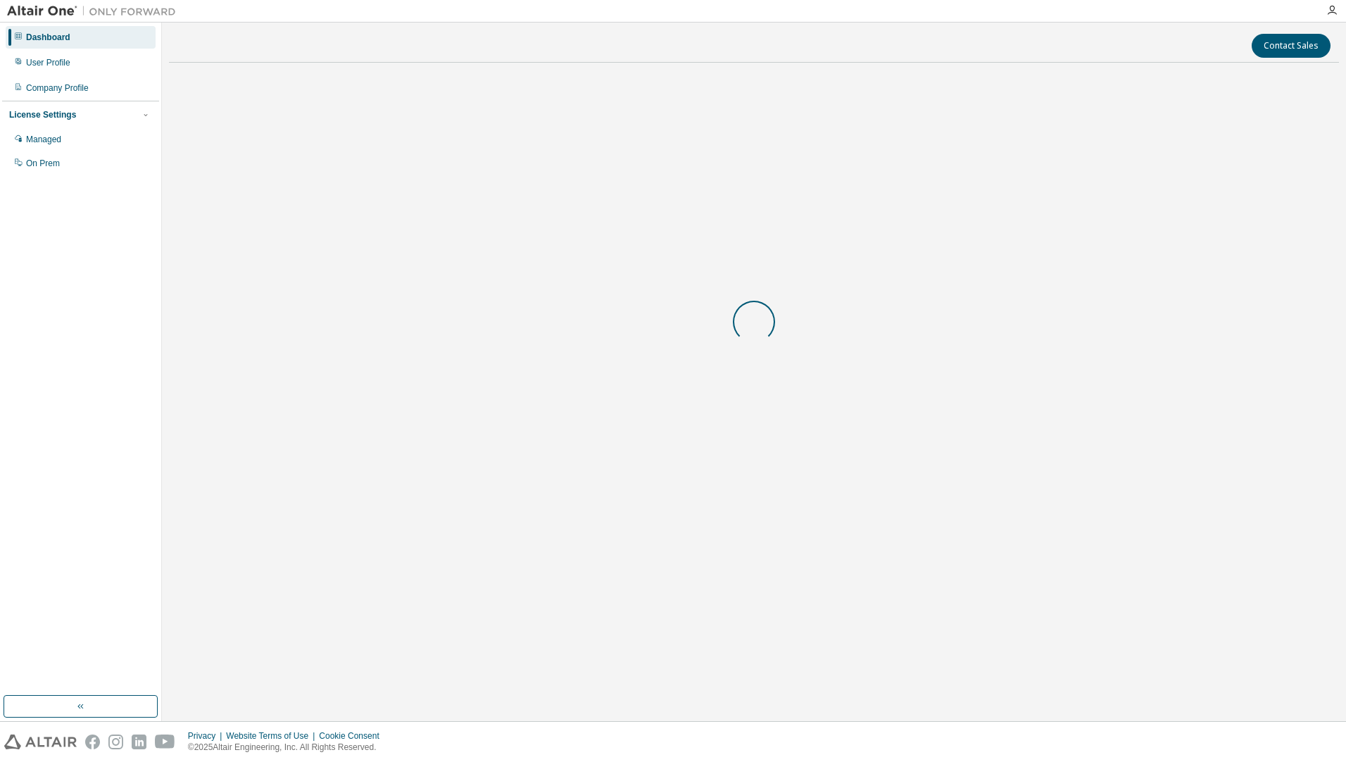 The width and height of the screenshot is (1346, 762). What do you see at coordinates (95, 11) in the screenshot?
I see `img: Altair One` at bounding box center [95, 11].